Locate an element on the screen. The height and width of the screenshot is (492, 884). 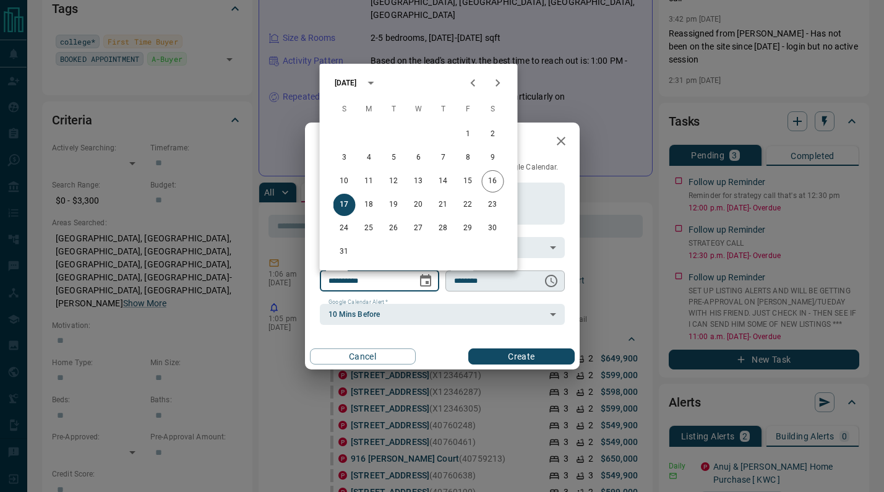
span: Wednesday is located at coordinates (419, 109).